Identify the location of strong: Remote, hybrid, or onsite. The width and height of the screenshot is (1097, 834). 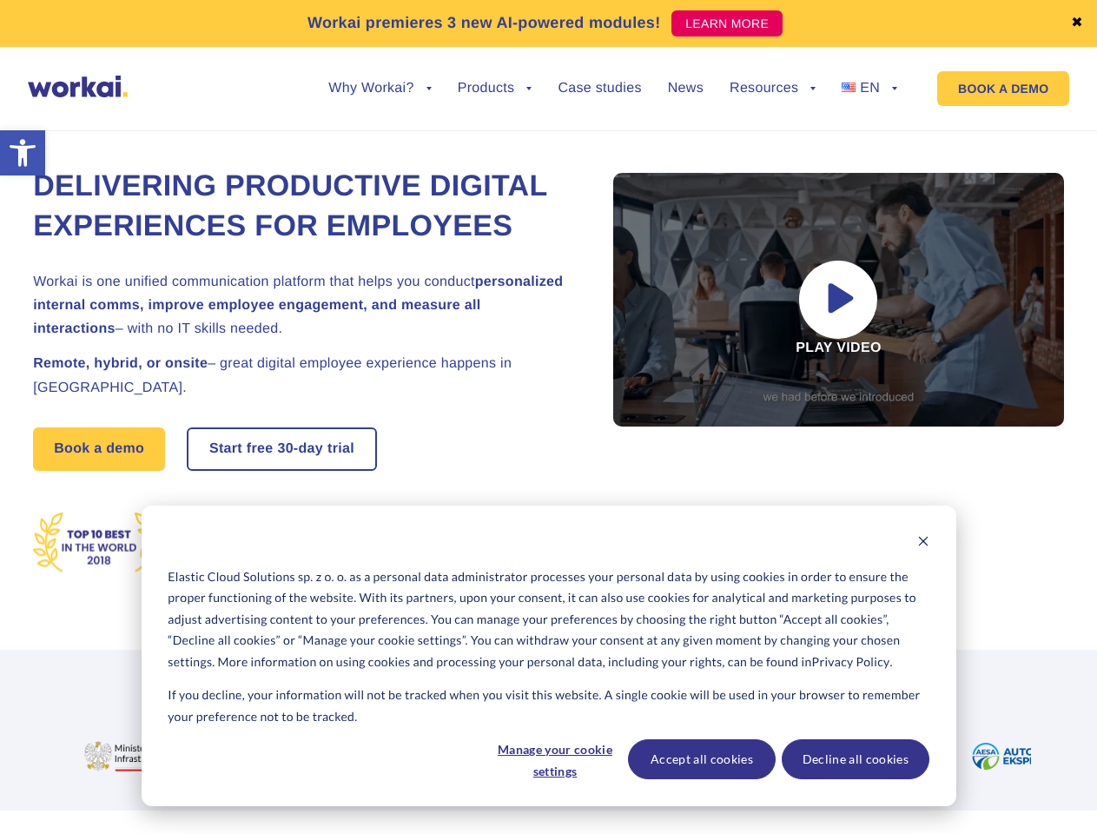
(120, 363).